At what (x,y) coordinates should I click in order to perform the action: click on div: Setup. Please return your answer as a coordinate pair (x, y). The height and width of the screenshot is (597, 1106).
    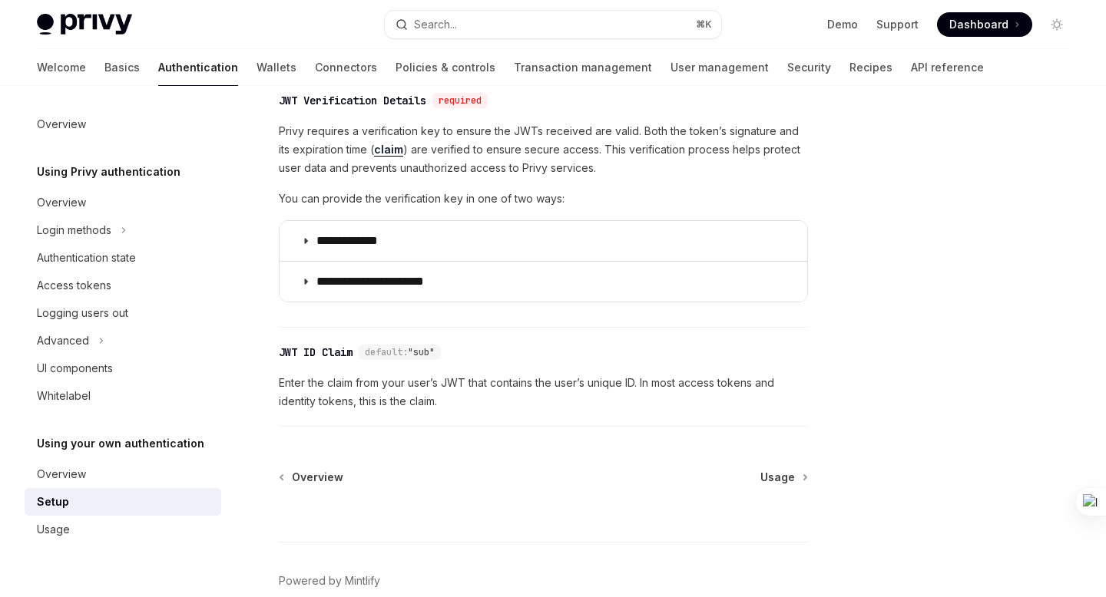
    Looking at the image, I should click on (53, 502).